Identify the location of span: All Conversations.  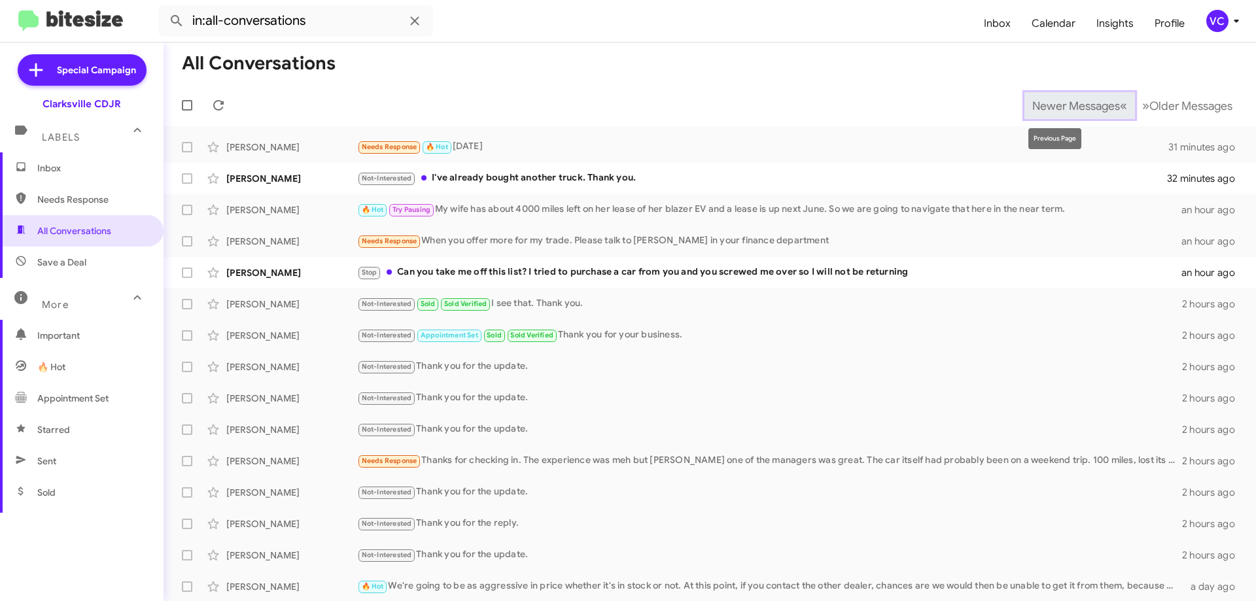
(74, 231).